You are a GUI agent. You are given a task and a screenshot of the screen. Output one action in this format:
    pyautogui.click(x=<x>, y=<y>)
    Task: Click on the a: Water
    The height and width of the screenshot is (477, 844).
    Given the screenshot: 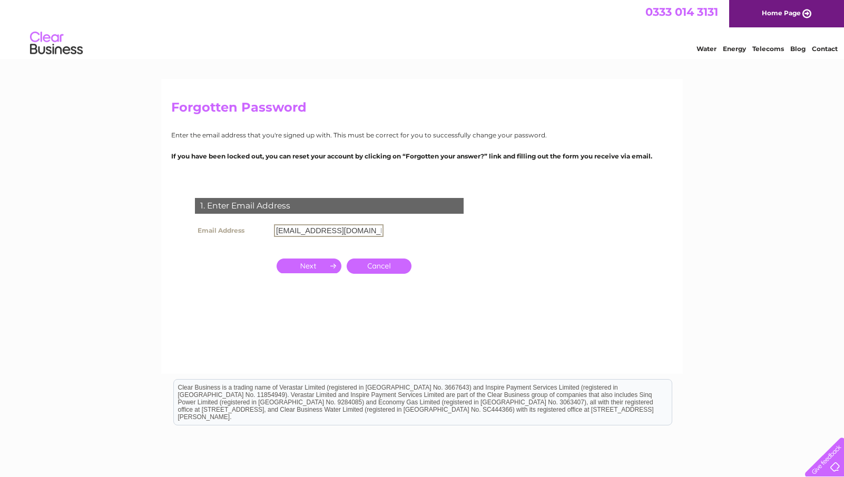 What is the action you would take?
    pyautogui.click(x=707, y=48)
    